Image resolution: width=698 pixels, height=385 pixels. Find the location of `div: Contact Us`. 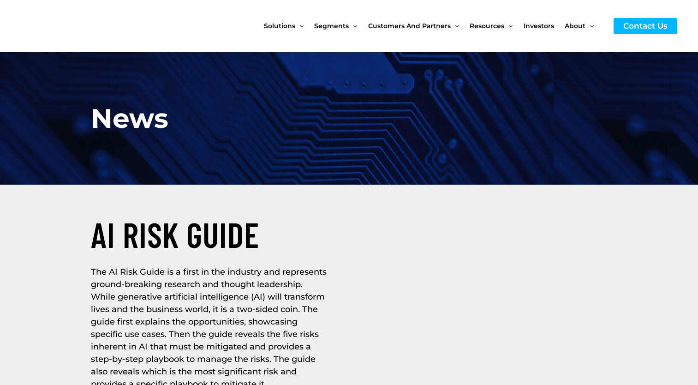

div: Contact Us is located at coordinates (646, 26).